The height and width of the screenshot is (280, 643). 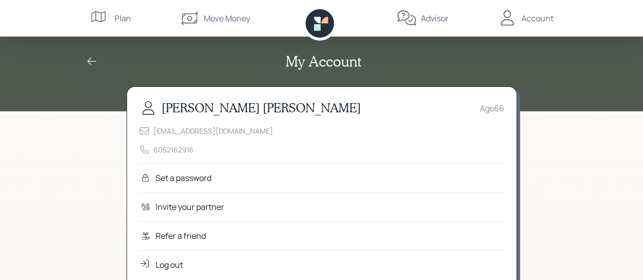 What do you see at coordinates (323, 61) in the screenshot?
I see `h2: My Account` at bounding box center [323, 61].